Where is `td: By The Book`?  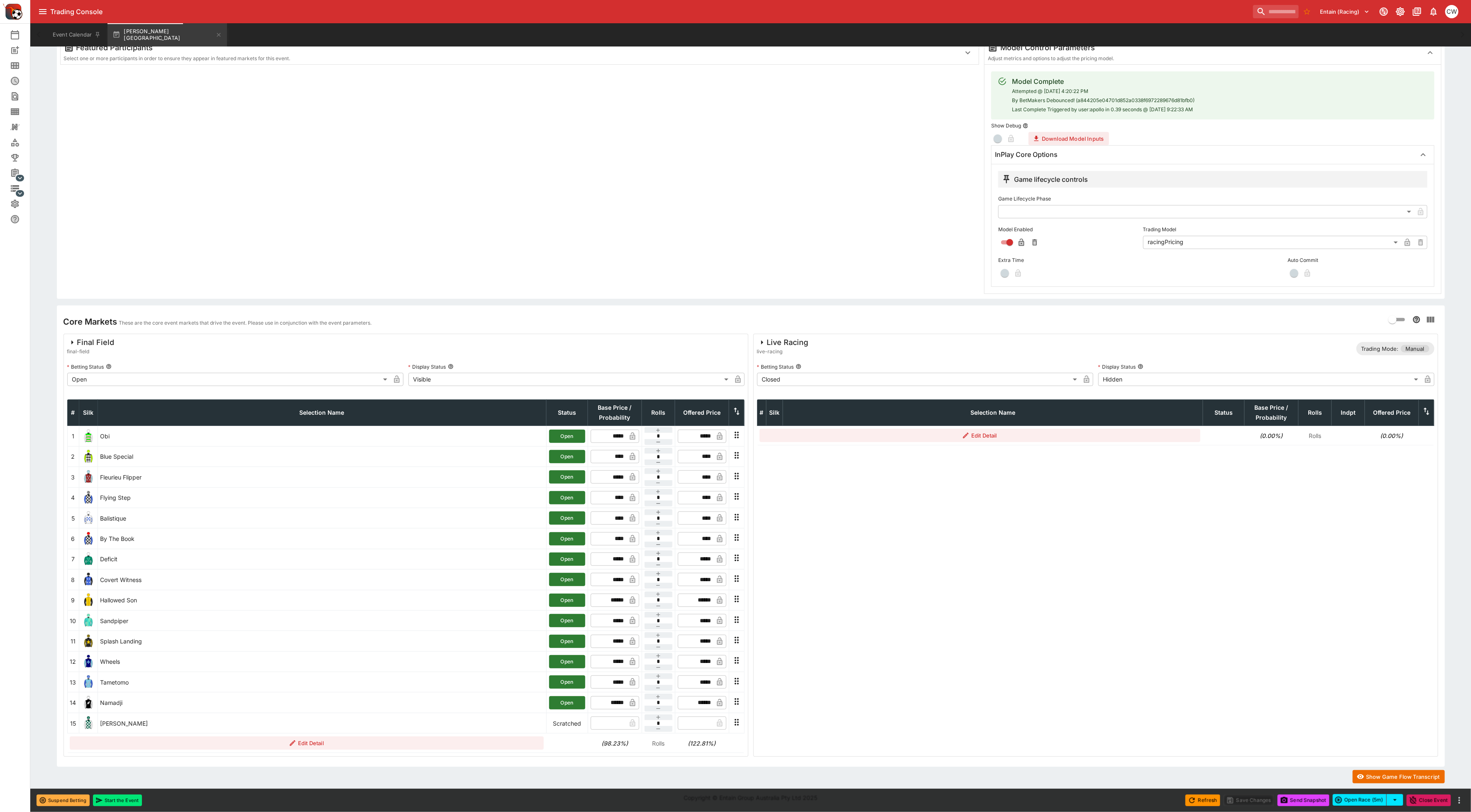 td: By The Book is located at coordinates (322, 538).